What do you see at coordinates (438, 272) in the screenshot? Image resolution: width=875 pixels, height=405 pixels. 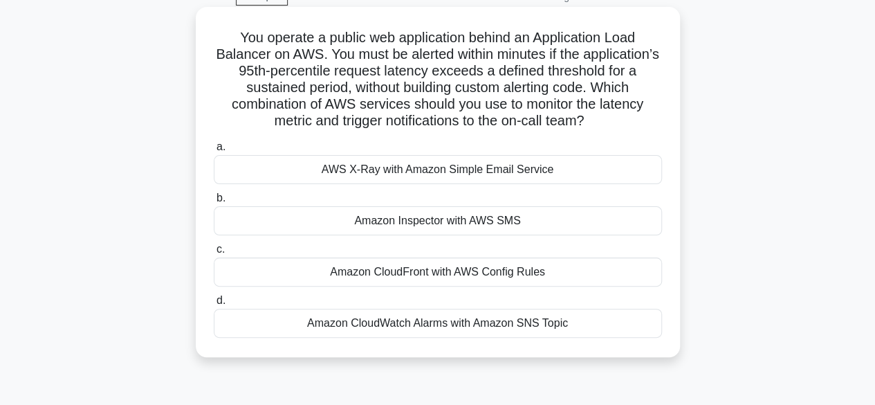 I see `div: Amazon CloudFront with AWS Config Rules` at bounding box center [438, 272].